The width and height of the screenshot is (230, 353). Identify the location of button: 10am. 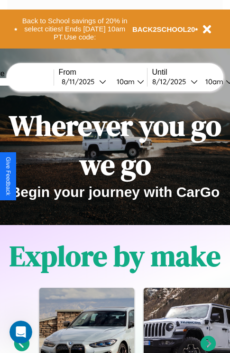
(128, 81).